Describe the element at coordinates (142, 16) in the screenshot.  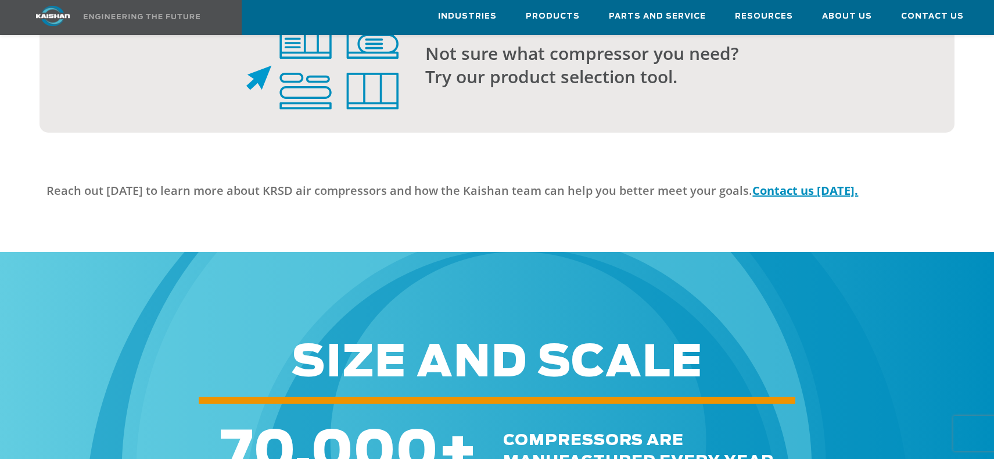
I see `img: Engineering the future` at that location.